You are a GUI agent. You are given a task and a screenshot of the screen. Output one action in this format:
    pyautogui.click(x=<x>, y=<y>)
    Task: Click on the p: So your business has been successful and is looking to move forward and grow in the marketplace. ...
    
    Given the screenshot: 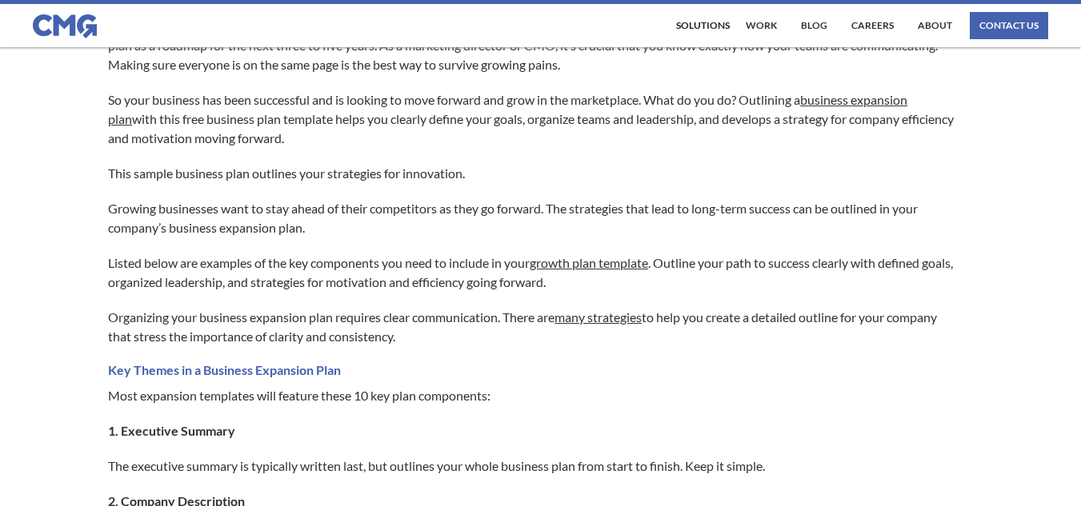 What is the action you would take?
    pyautogui.click(x=532, y=119)
    